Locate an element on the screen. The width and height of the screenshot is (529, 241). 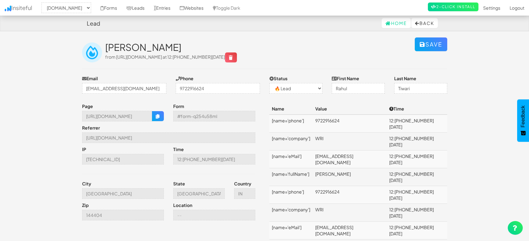
th: Name is located at coordinates (291, 109).